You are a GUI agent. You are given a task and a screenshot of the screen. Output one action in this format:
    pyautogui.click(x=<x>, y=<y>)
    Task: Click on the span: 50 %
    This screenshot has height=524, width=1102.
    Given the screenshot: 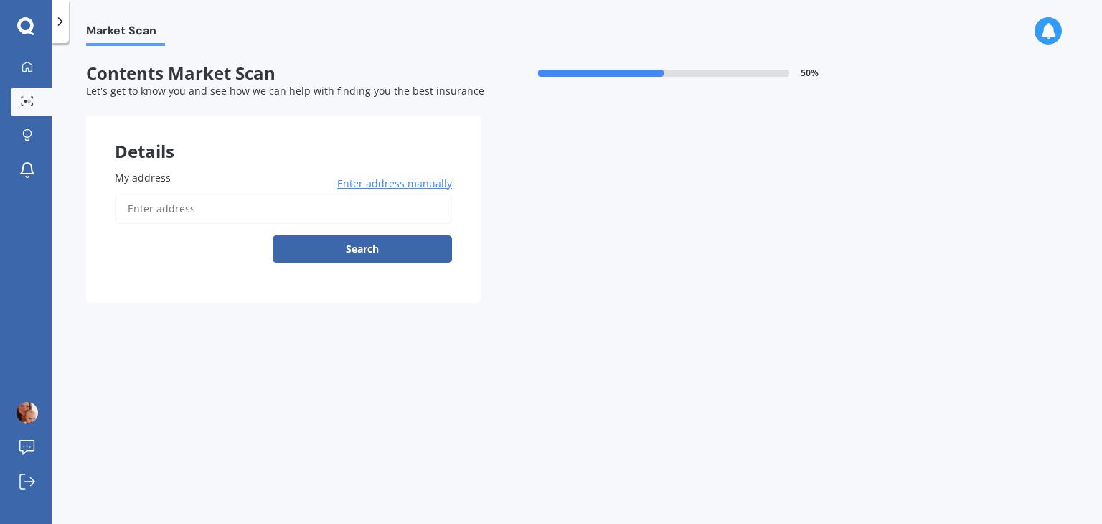 What is the action you would take?
    pyautogui.click(x=809, y=73)
    